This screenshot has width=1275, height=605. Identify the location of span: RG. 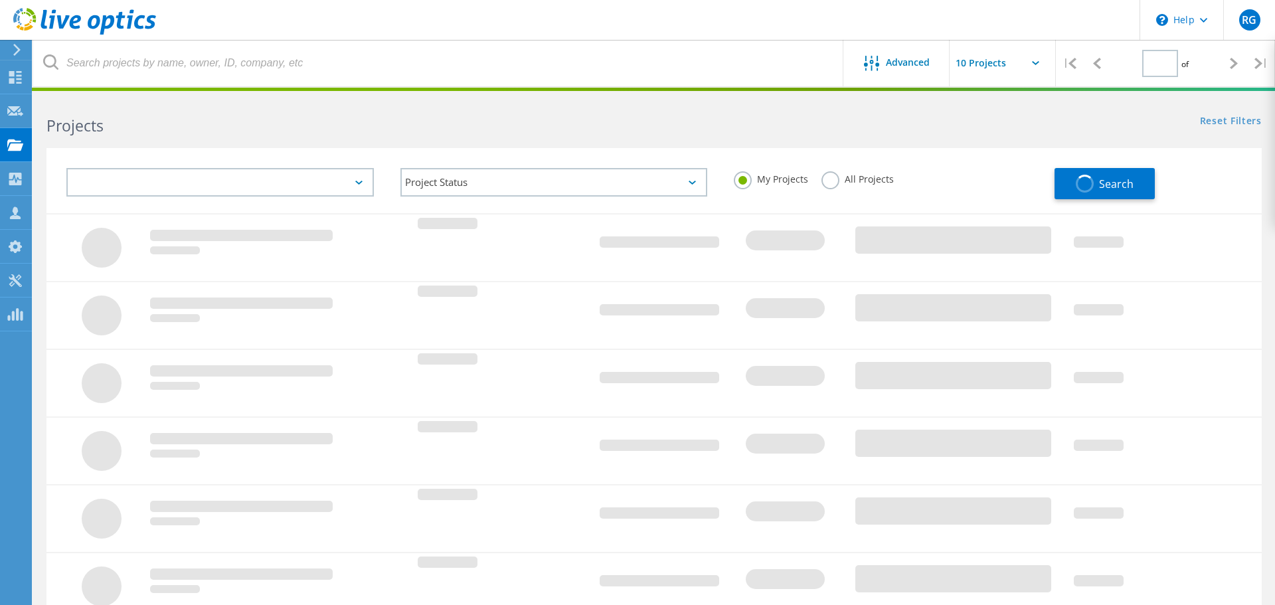
(1249, 20).